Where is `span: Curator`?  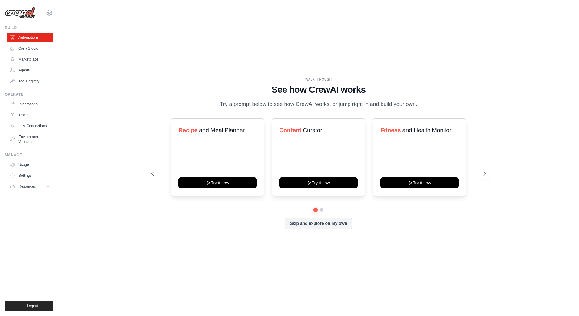 span: Curator is located at coordinates (312, 130).